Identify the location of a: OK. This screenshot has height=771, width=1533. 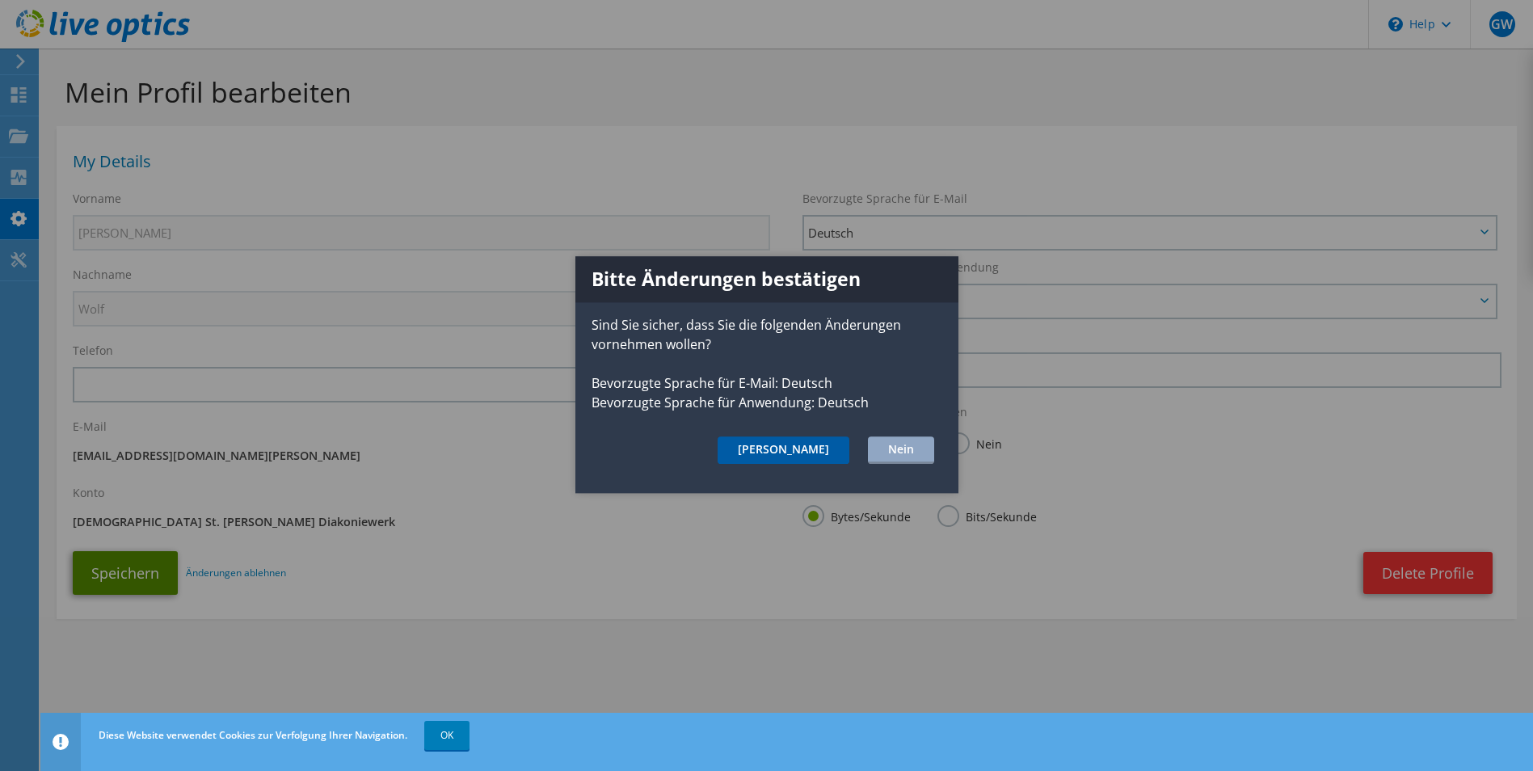
(447, 735).